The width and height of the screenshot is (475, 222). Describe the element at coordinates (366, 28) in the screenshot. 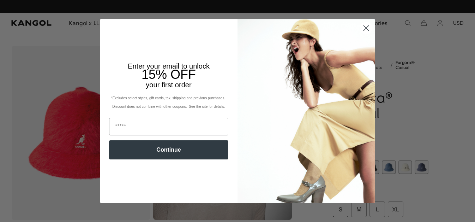

I see `button: Close dialog` at that location.